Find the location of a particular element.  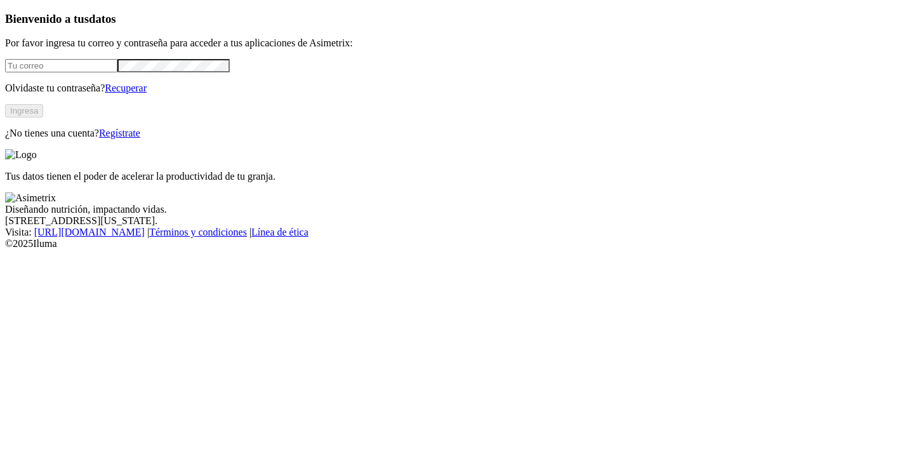

p: Olvidaste tu contraseña? is located at coordinates (457, 88).